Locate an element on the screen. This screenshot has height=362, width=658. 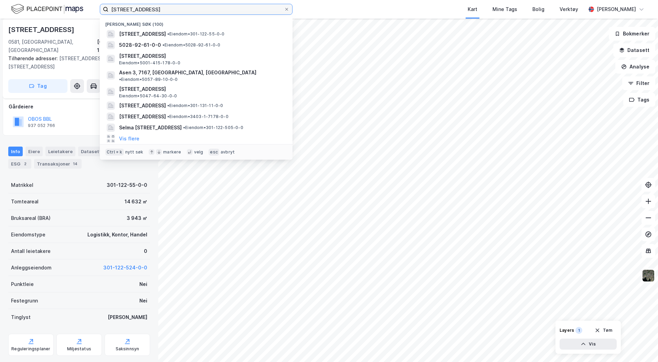
div: 2 is located at coordinates (25, 164).